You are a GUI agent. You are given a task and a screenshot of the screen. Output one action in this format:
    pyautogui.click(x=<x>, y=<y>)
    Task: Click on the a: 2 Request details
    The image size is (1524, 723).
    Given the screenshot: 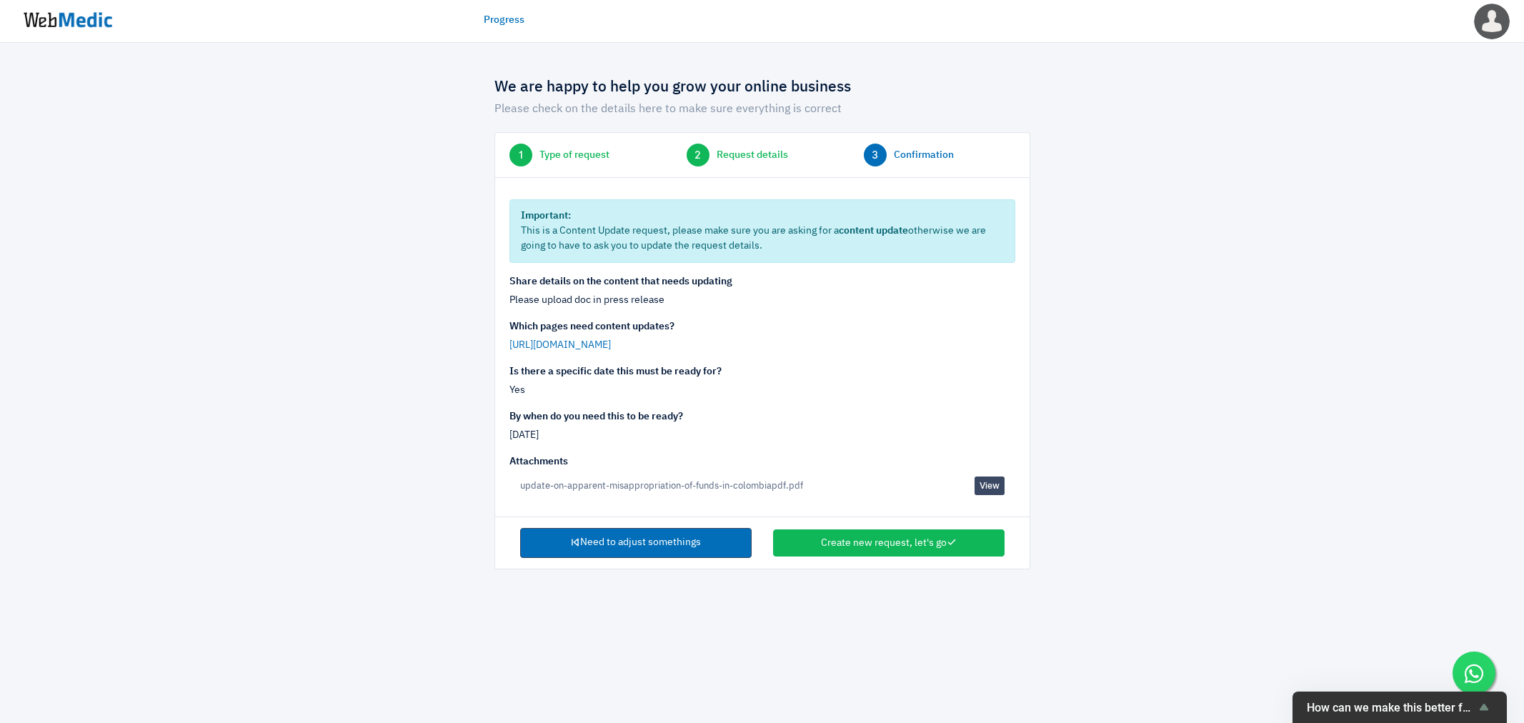 What is the action you would take?
    pyautogui.click(x=763, y=155)
    